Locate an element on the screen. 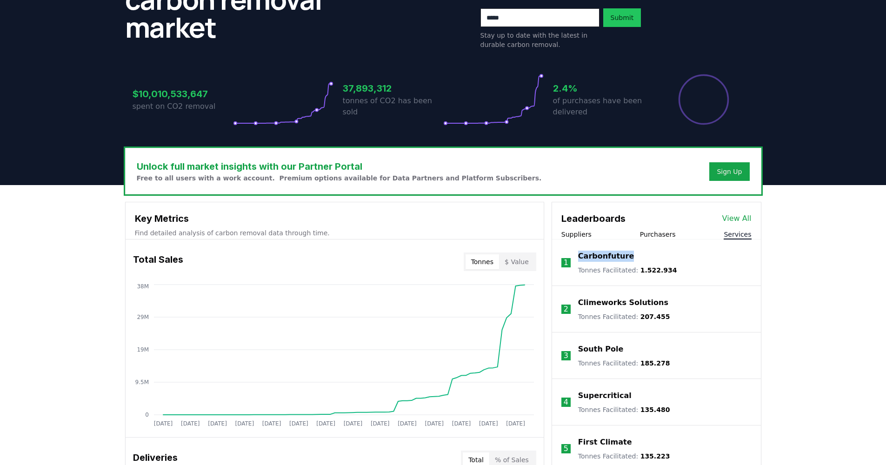  p: Supercritical is located at coordinates (605, 396).